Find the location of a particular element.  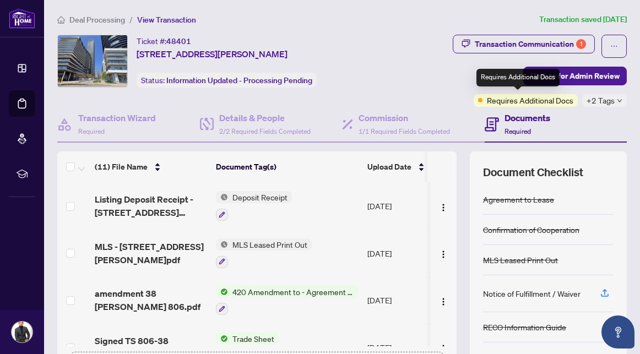

th: Upload Date is located at coordinates (401, 167).